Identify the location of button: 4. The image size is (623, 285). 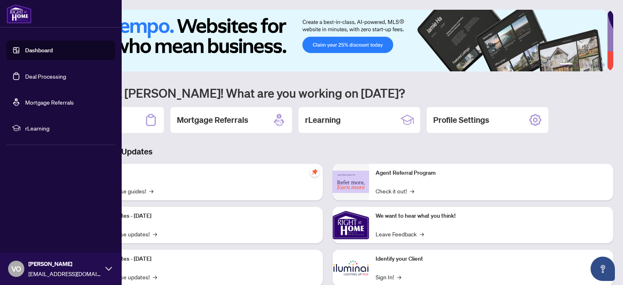
(591, 65).